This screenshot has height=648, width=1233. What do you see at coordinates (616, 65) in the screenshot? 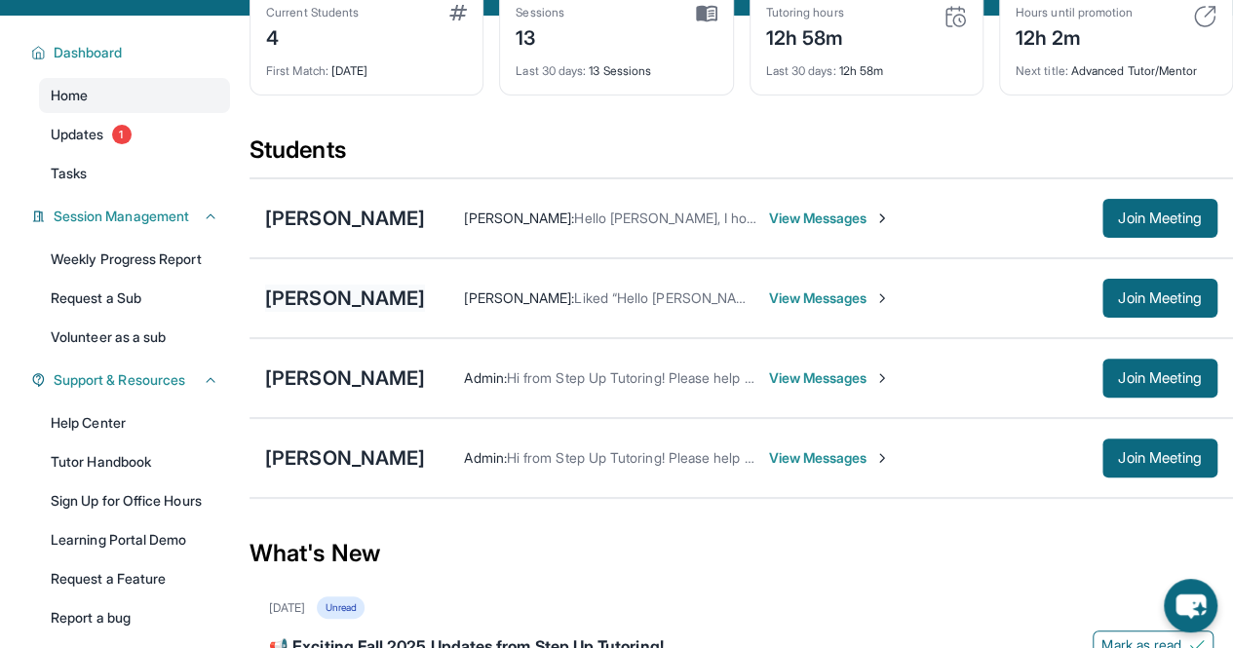
I see `div: 13 Sessions` at bounding box center [616, 65].